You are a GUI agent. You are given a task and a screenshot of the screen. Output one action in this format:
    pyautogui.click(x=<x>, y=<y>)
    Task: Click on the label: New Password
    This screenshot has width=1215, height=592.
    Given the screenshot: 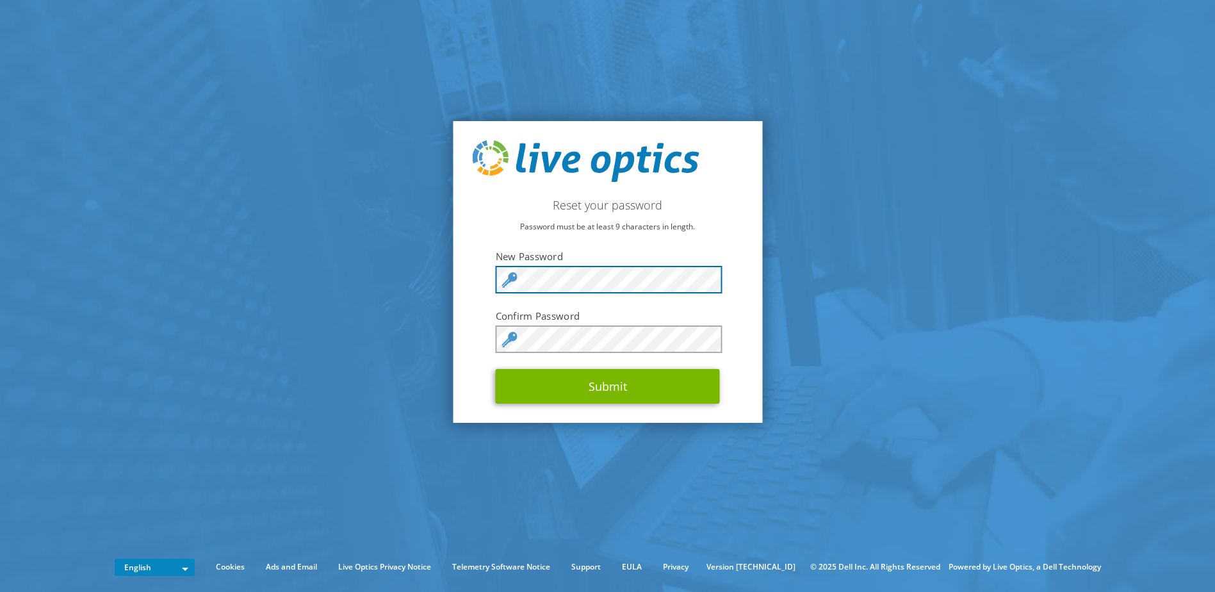 What is the action you would take?
    pyautogui.click(x=608, y=256)
    